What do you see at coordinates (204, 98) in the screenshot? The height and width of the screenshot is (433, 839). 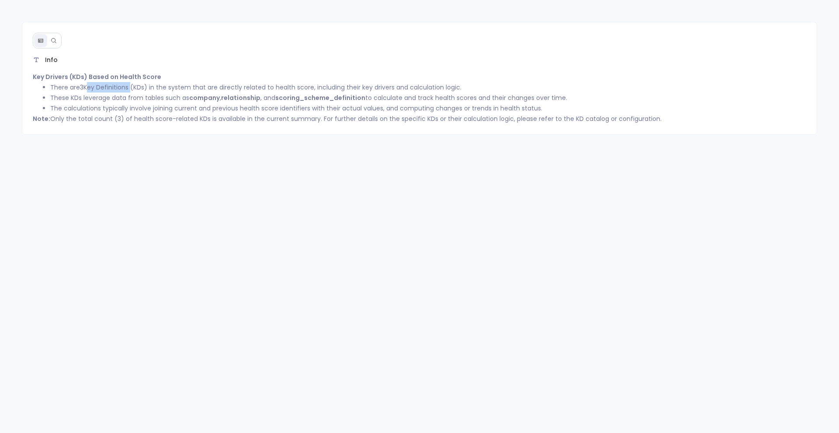 I see `strong: company` at bounding box center [204, 98].